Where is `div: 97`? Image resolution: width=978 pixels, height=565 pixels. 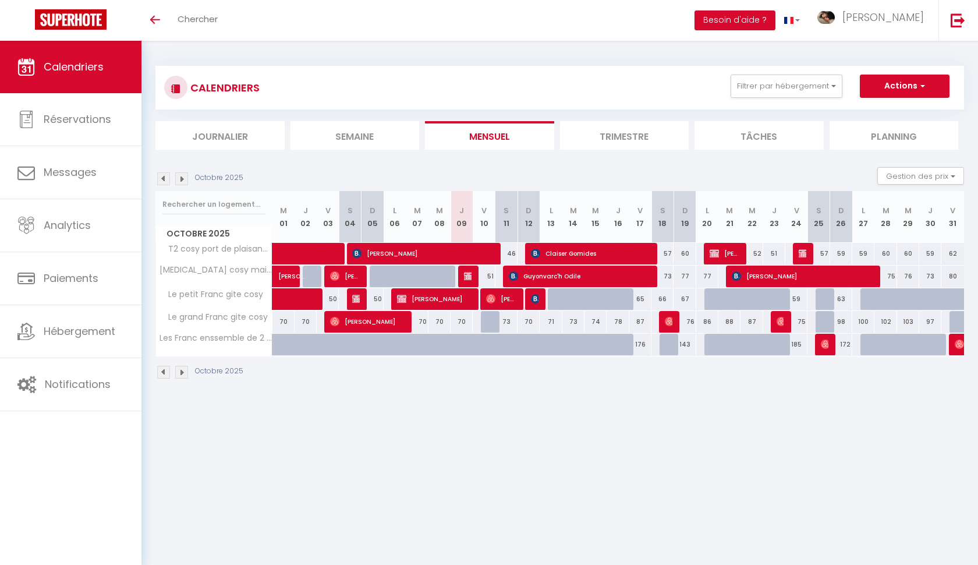 div: 97 is located at coordinates (930, 321).